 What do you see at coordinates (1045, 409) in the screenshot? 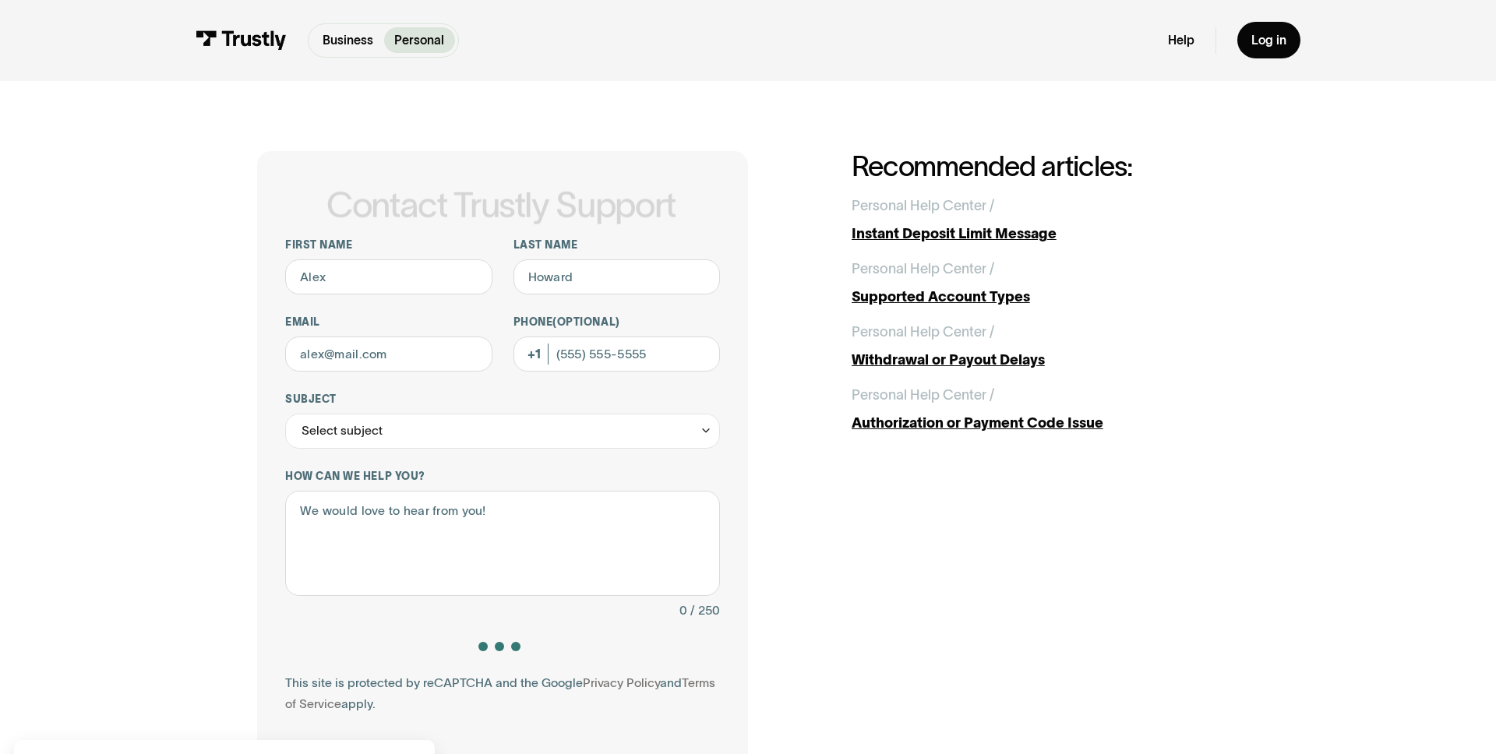
I see `a: Personal Help Center /Authorization or Payment Code Issue` at bounding box center [1045, 409].